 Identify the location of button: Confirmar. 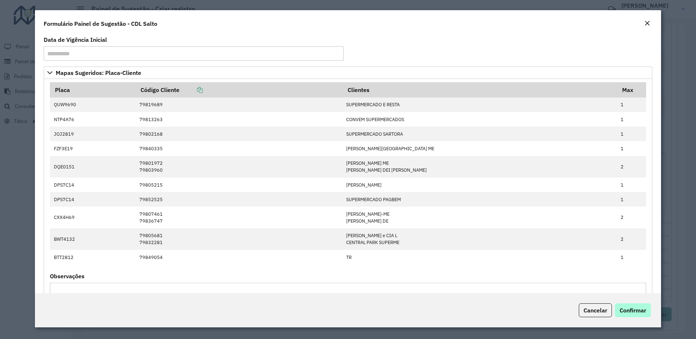
(633, 311).